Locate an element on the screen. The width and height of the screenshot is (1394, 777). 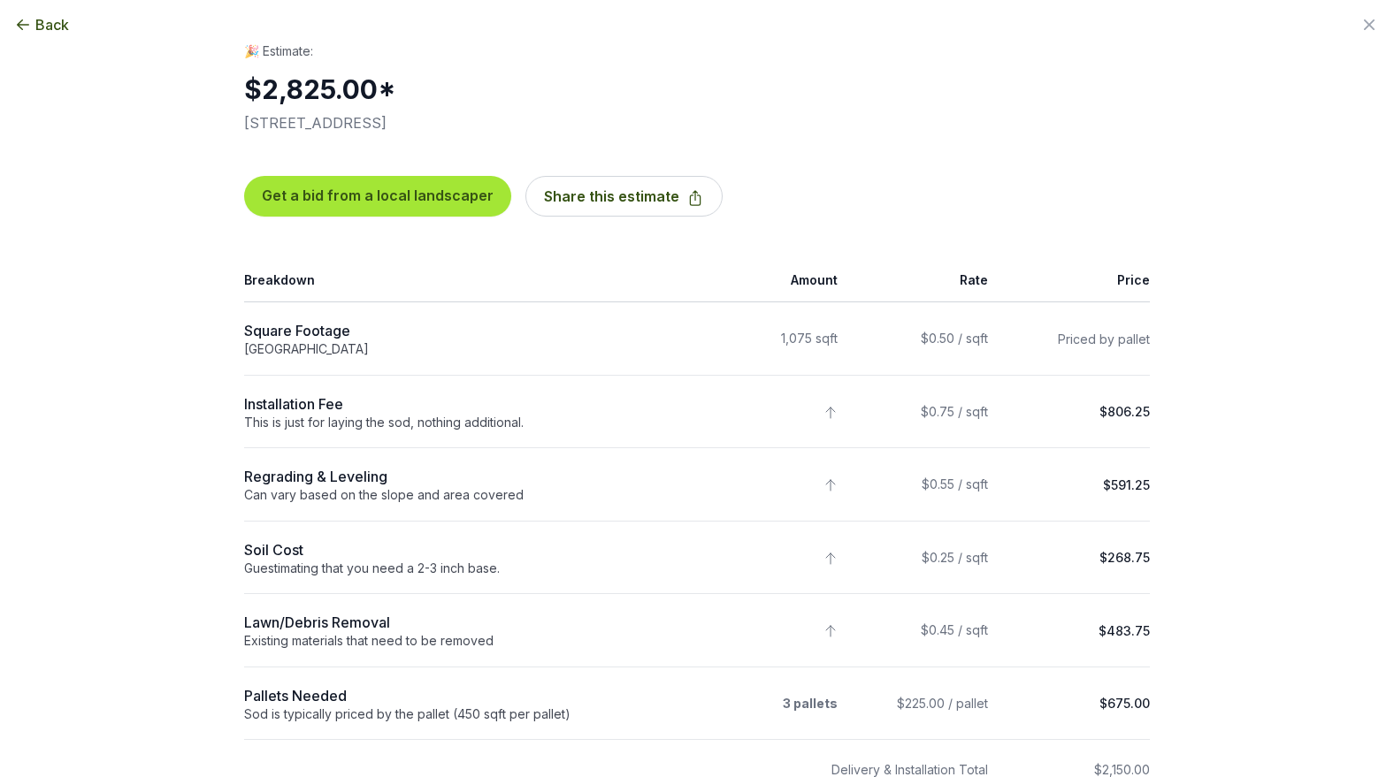
td: $806.25 is located at coordinates (1073, 411).